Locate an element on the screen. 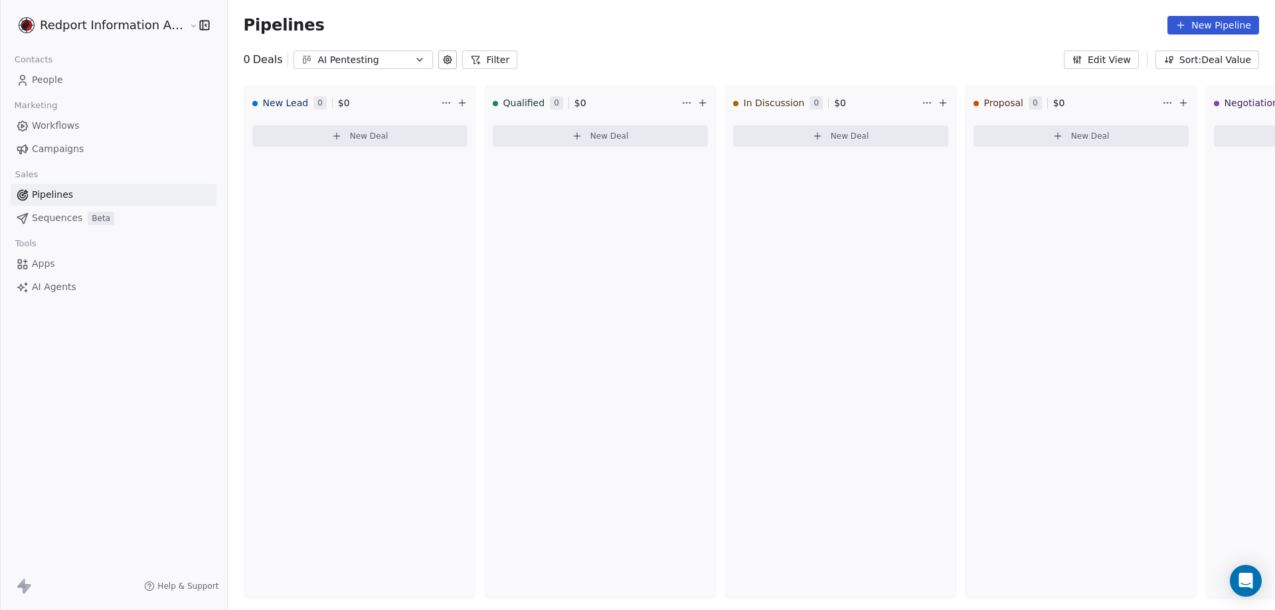  img: Redport_hacker_head.png is located at coordinates (27, 25).